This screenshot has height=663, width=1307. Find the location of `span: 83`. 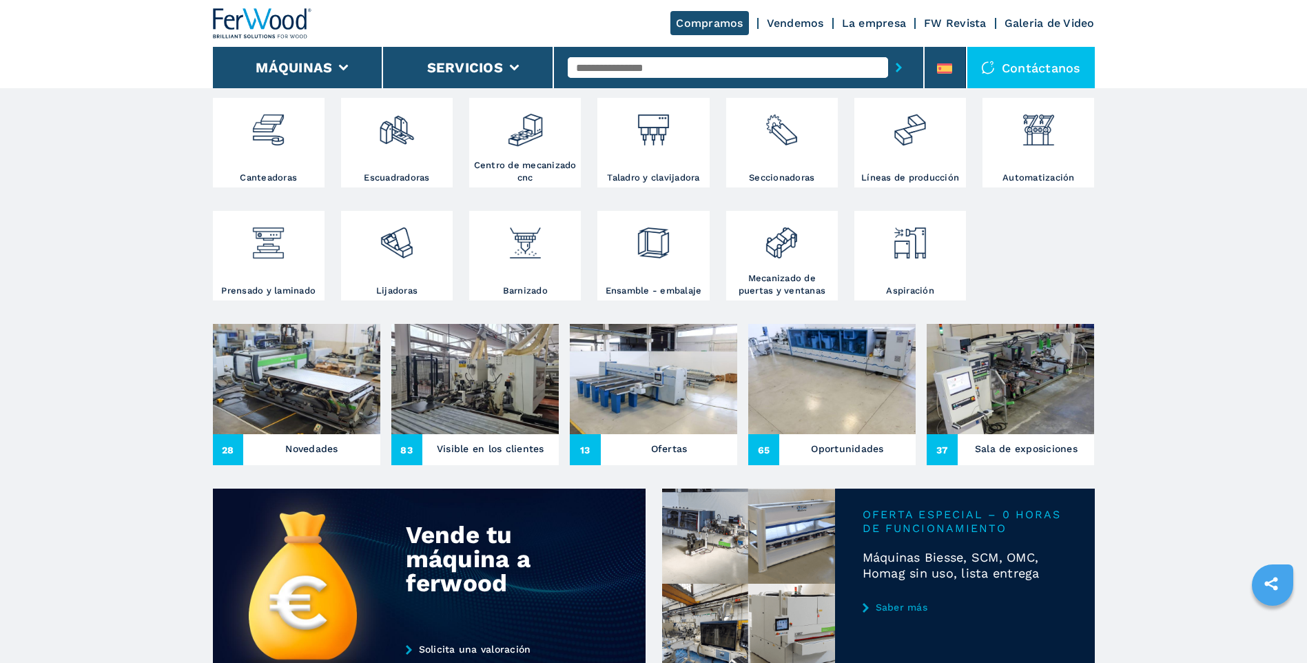

span: 83 is located at coordinates (406, 449).